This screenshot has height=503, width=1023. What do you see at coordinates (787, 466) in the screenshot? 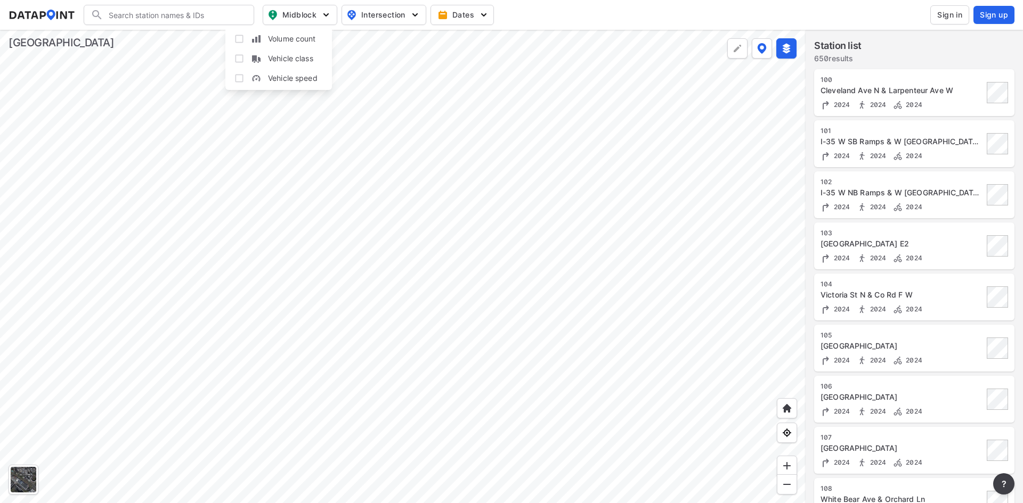
I see `img: ZvzfEJKXnyWIrJytrsY285QMwk63cM6Drc+sIAAAAASUVORK5CYII=` at bounding box center [787, 466].